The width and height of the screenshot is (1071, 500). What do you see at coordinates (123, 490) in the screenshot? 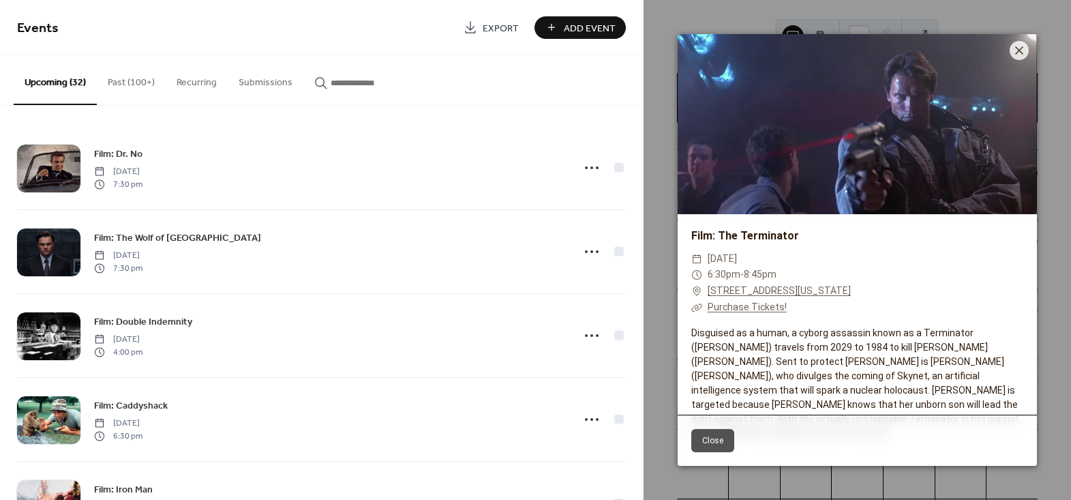
I see `span: Film: Iron Man` at bounding box center [123, 490].